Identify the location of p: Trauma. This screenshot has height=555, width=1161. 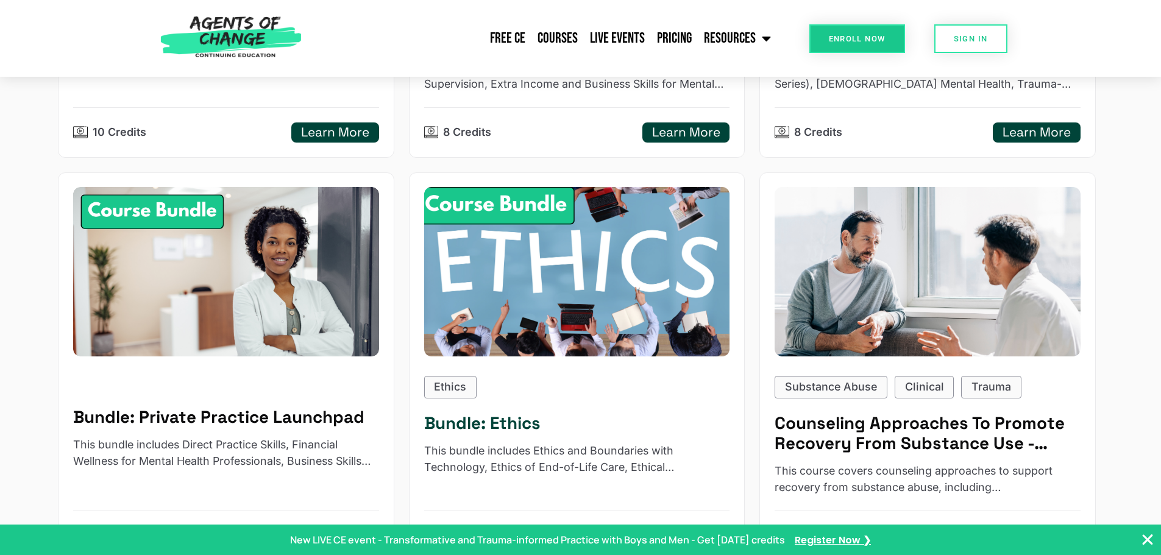
(991, 387).